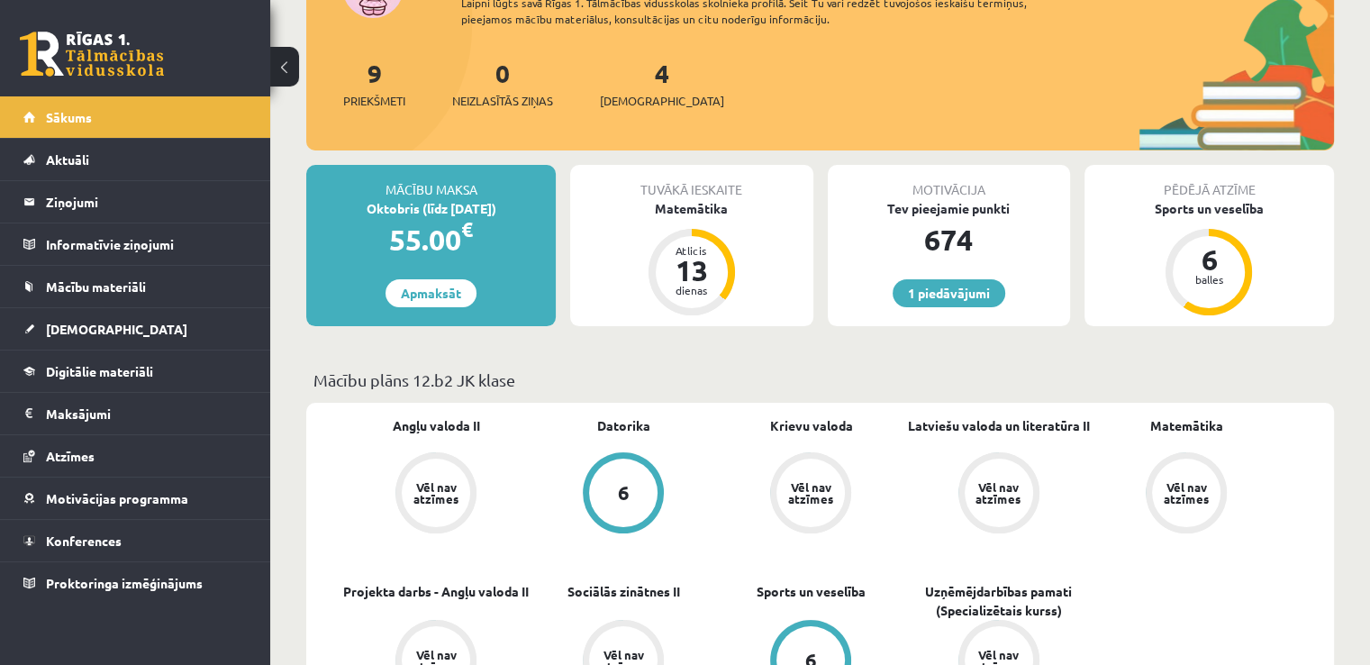  What do you see at coordinates (124, 583) in the screenshot?
I see `span: Proktoringa izmēģinājums` at bounding box center [124, 583].